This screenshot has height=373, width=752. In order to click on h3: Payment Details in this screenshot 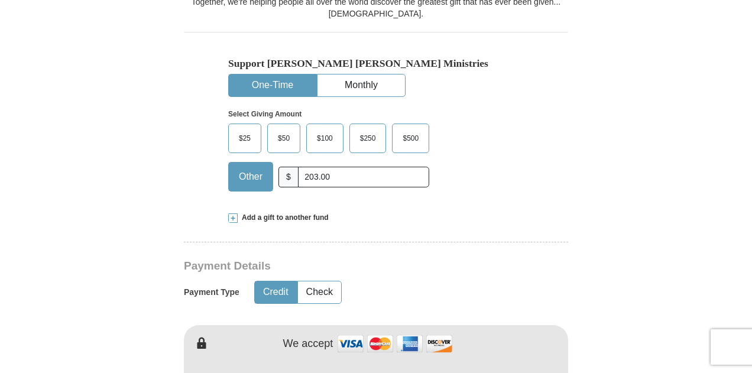, I will do `click(335, 266)`.